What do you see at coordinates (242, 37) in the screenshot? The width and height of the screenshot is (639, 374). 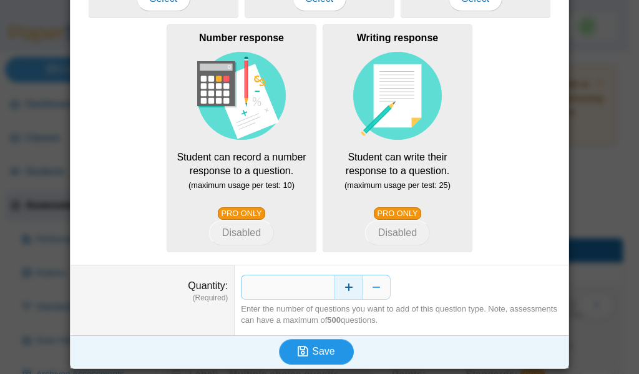 I see `b: Number response` at bounding box center [242, 37].